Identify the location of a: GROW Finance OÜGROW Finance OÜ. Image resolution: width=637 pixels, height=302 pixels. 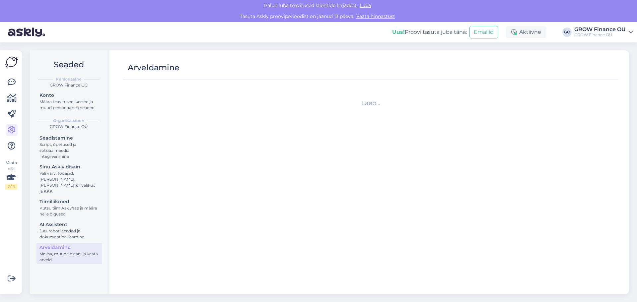
(604, 32).